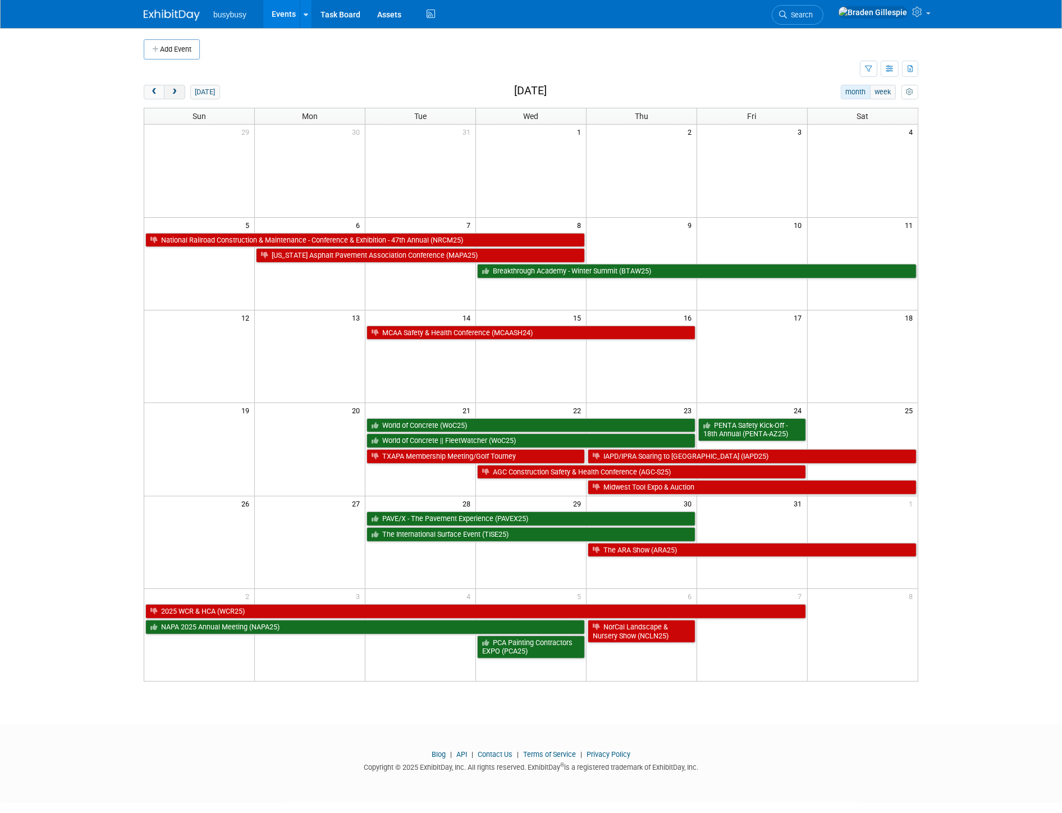 The width and height of the screenshot is (1062, 813). What do you see at coordinates (421, 116) in the screenshot?
I see `span: Tue` at bounding box center [421, 116].